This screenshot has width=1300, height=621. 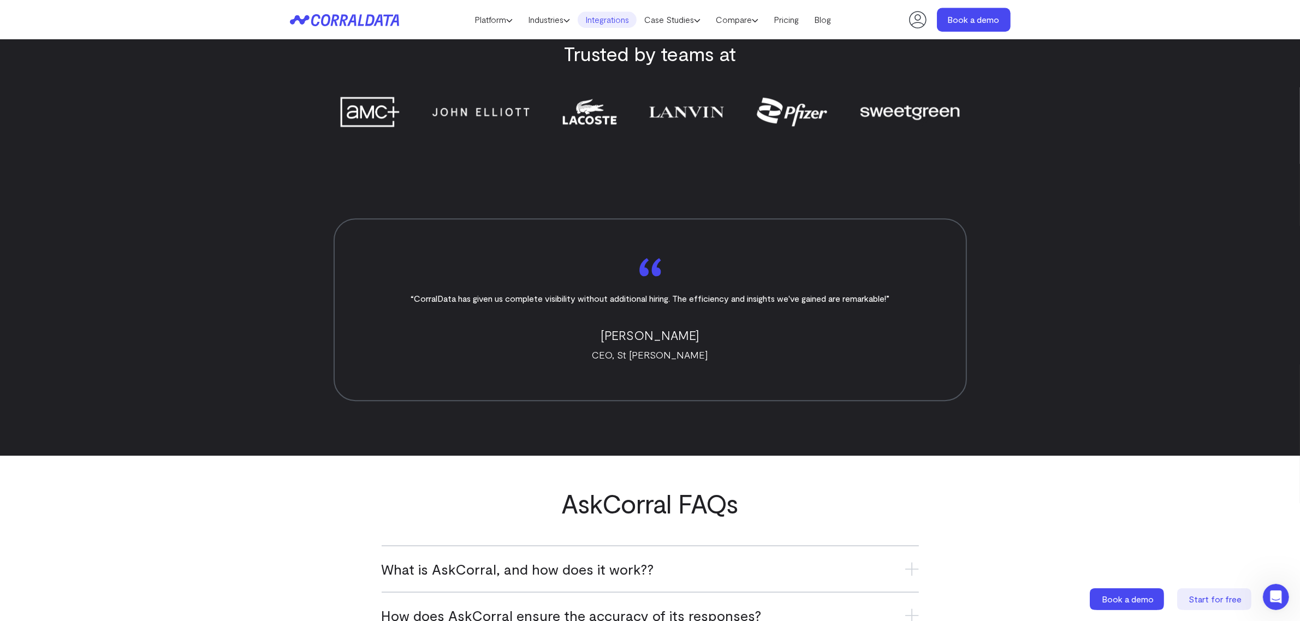 What do you see at coordinates (607, 20) in the screenshot?
I see `a: Integrations` at bounding box center [607, 20].